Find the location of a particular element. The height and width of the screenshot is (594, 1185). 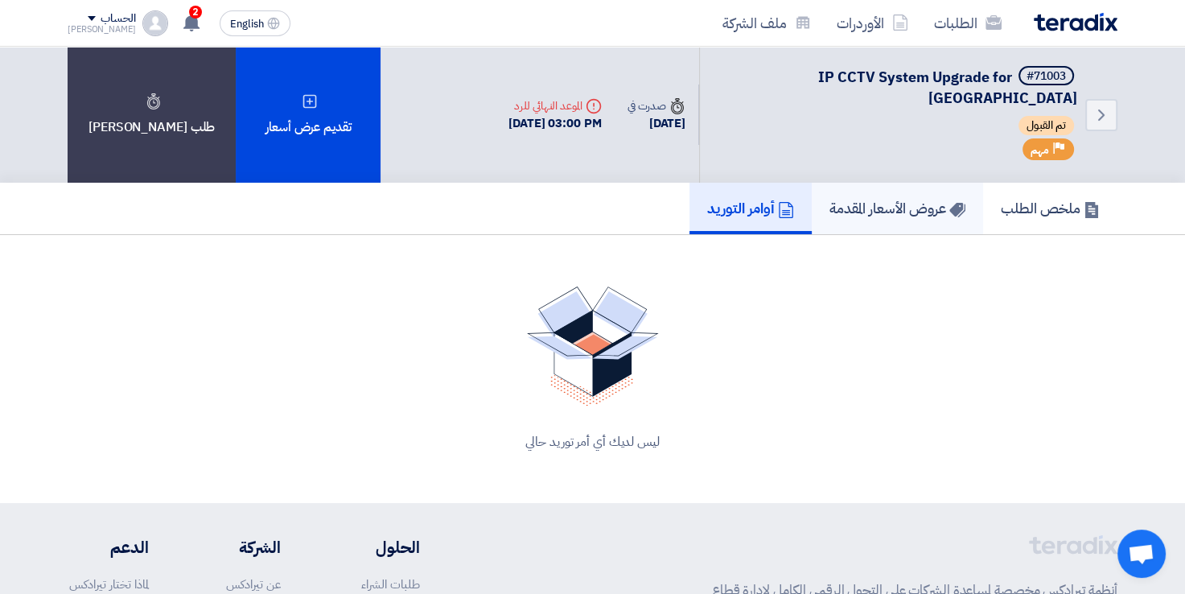

span: English is located at coordinates (247, 24).